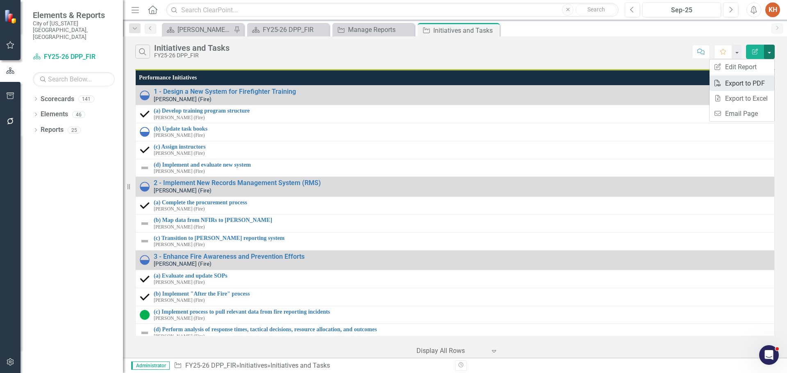 The height and width of the screenshot is (373, 787). What do you see at coordinates (742, 114) in the screenshot?
I see `a: Email Page` at bounding box center [742, 114].